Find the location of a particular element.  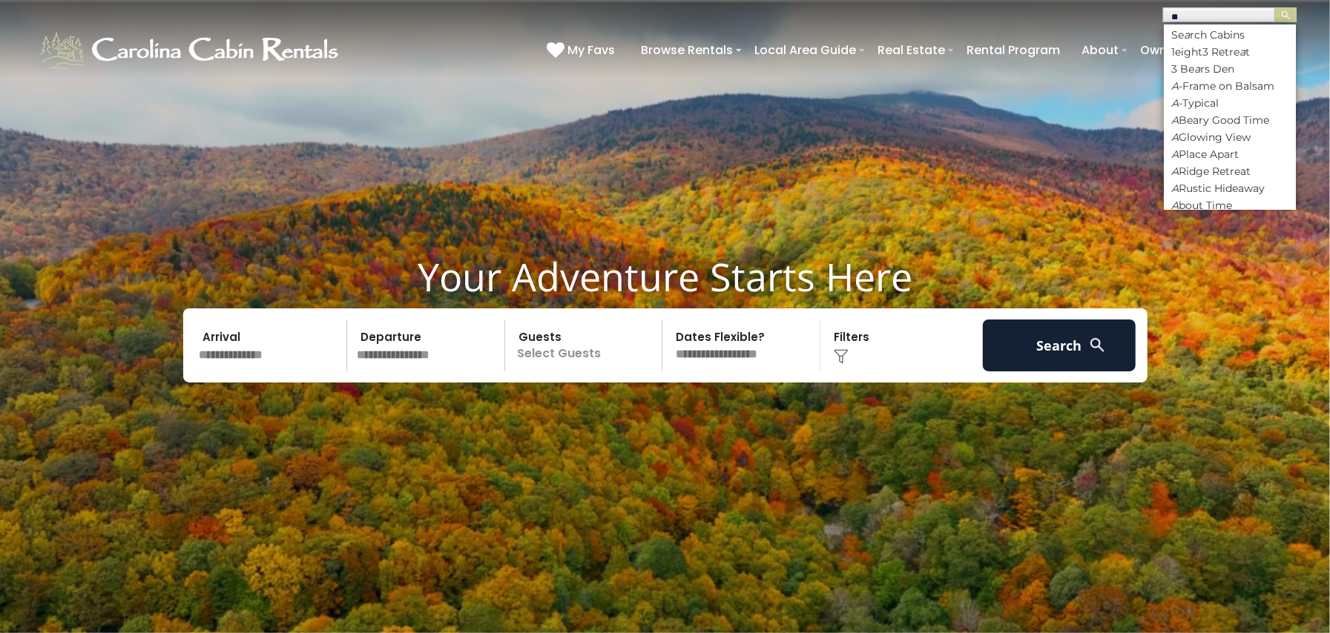

img: filter--v1.png is located at coordinates (841, 357).